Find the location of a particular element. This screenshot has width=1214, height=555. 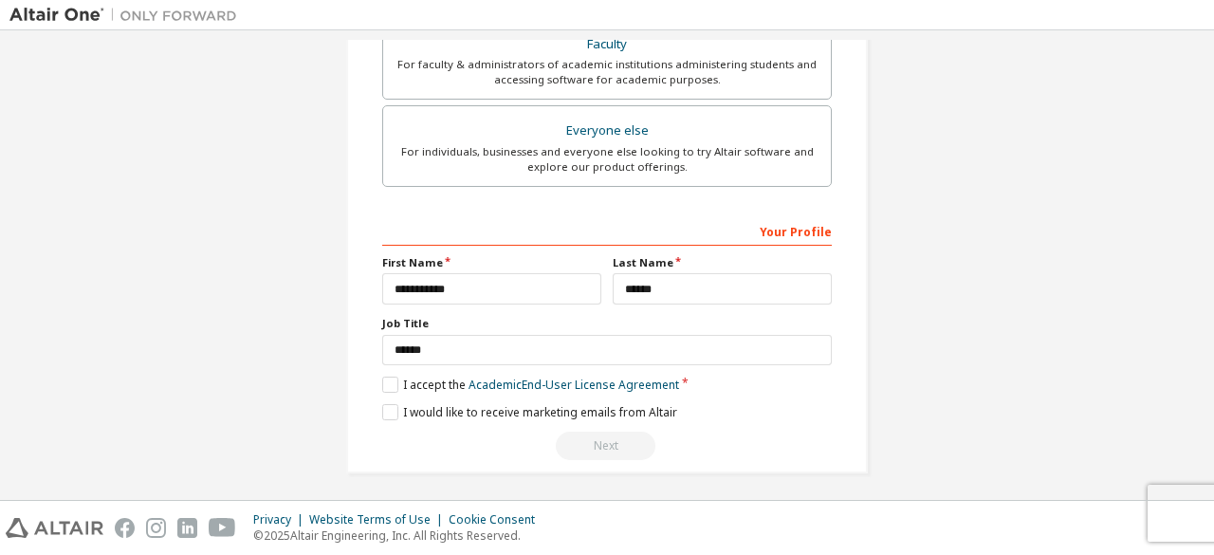

div: For faculty & administrators of academic institutions administering students and accessing softwa... is located at coordinates (607, 72).